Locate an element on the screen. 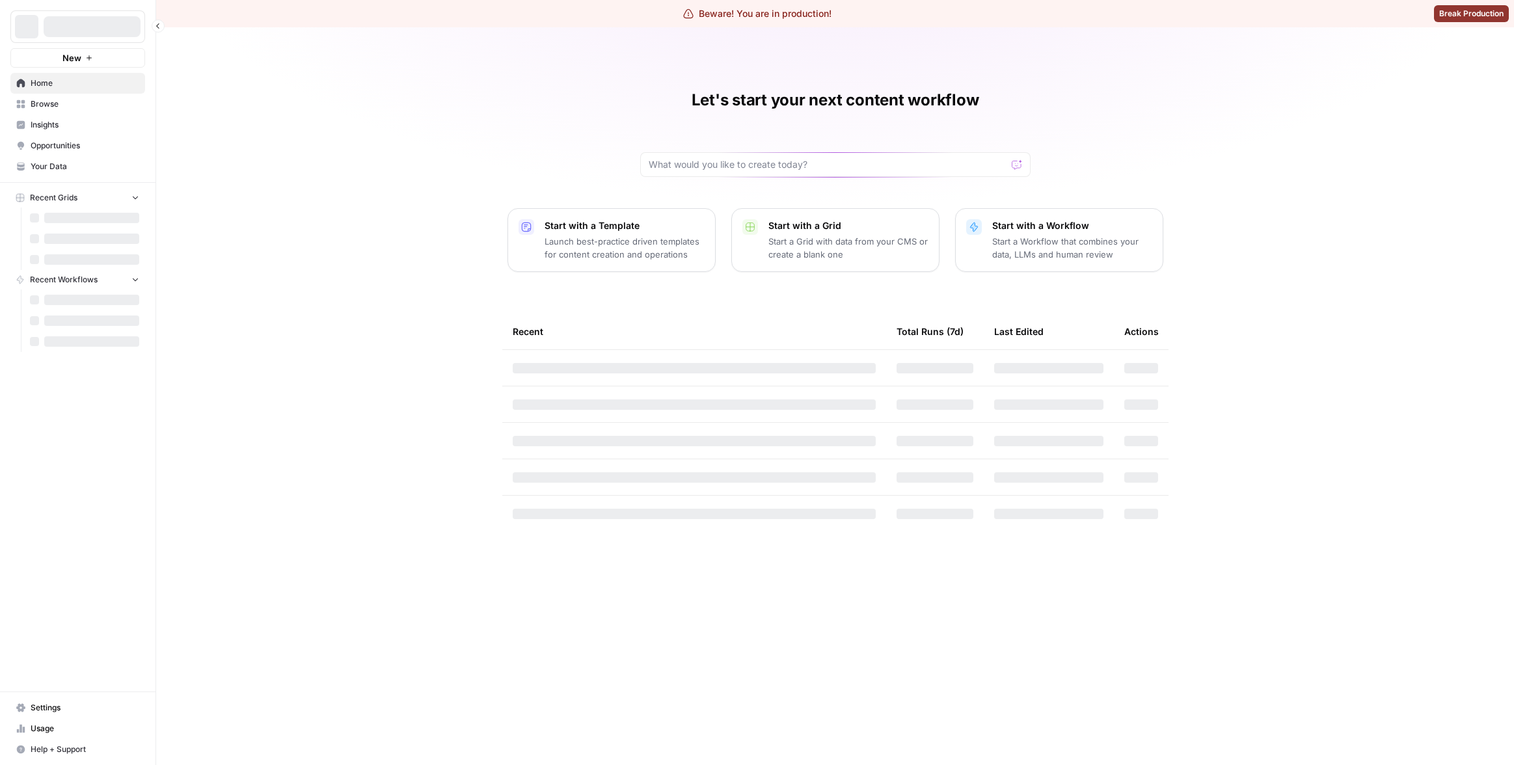  span: Help + Support is located at coordinates (85, 749).